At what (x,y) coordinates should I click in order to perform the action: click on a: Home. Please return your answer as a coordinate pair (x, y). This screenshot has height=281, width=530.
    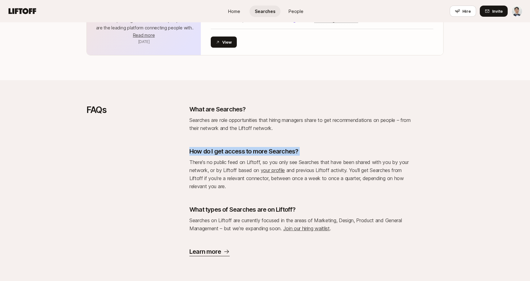
    Looking at the image, I should click on (234, 11).